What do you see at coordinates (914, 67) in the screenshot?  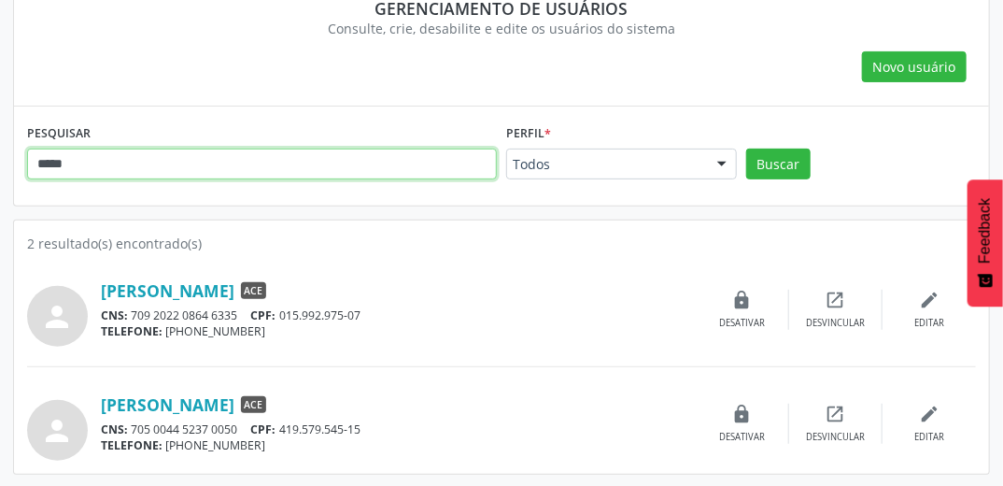 I see `button: Novo usuário` at bounding box center [914, 67].